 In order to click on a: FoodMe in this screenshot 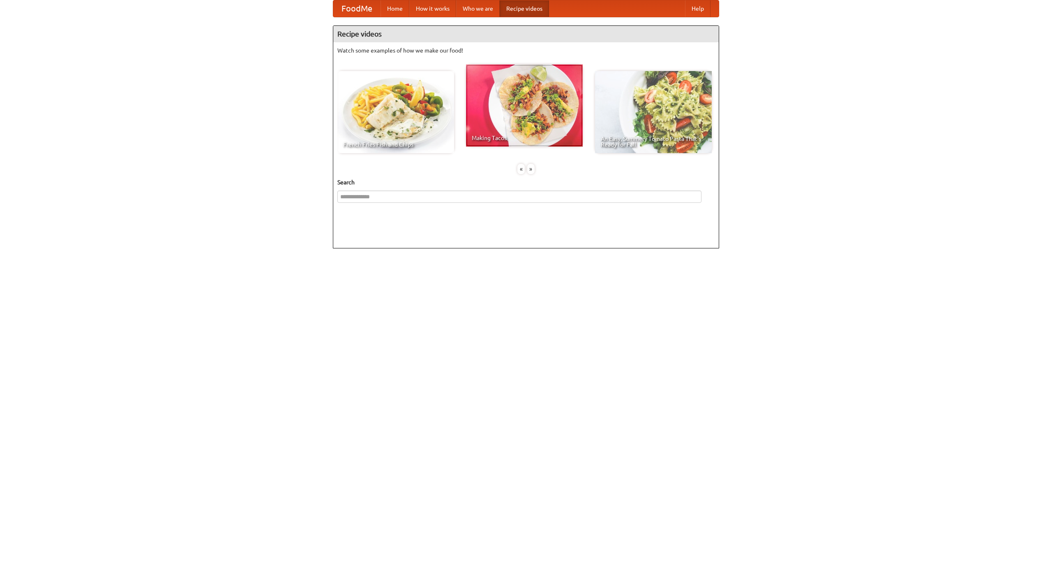, I will do `click(357, 9)`.